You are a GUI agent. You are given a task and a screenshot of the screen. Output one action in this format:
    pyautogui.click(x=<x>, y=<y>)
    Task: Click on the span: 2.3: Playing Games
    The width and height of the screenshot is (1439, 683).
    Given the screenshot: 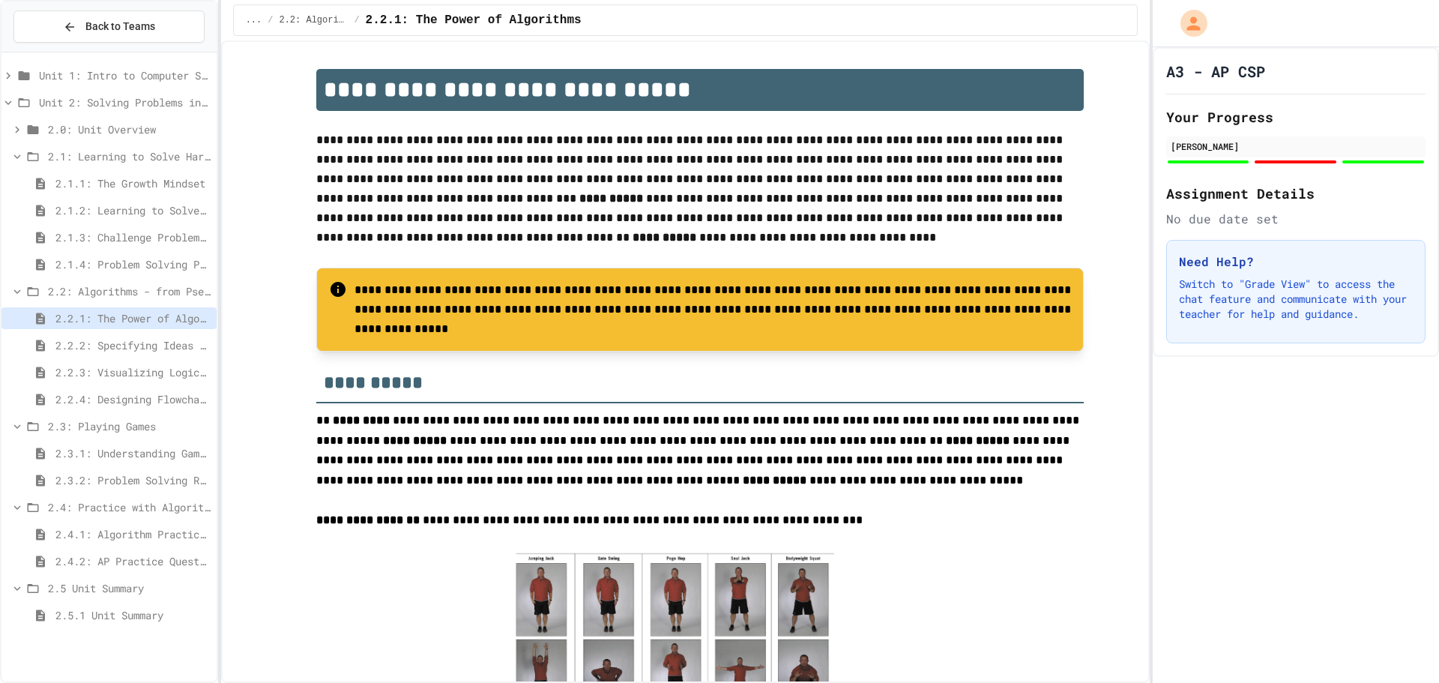 What is the action you would take?
    pyautogui.click(x=129, y=426)
    